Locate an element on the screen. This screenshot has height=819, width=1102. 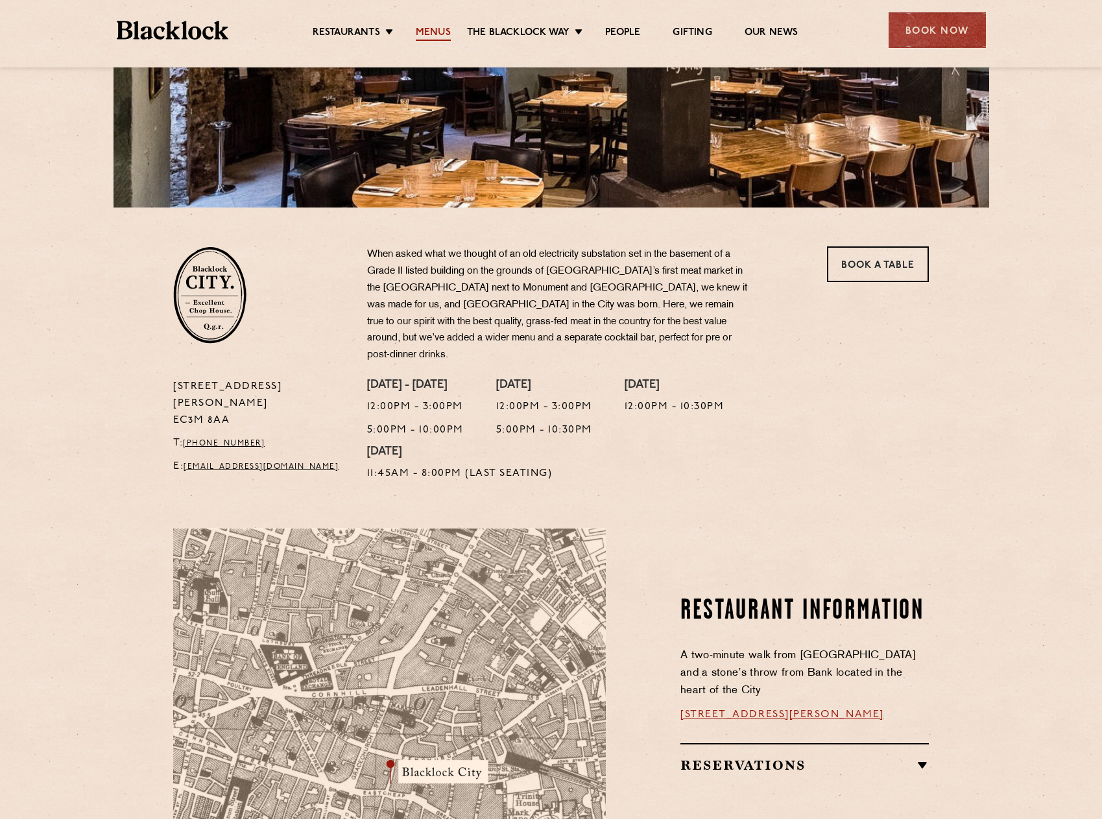
p: 5:00pm - 10:00pm is located at coordinates (415, 430).